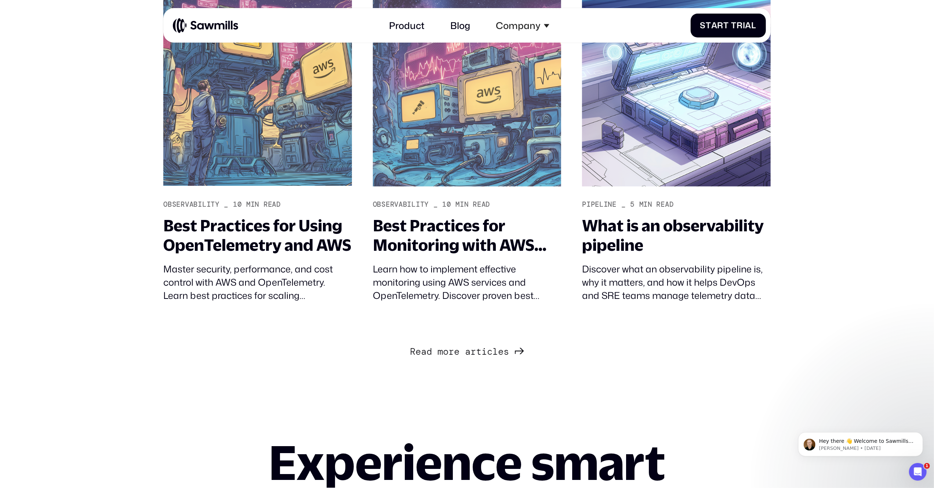 The image size is (934, 488). What do you see at coordinates (467, 282) in the screenshot?
I see `div: Learn how to implement effective monitoring using AWS services and OpenTelemetry. Discover proven...` at bounding box center [467, 282].